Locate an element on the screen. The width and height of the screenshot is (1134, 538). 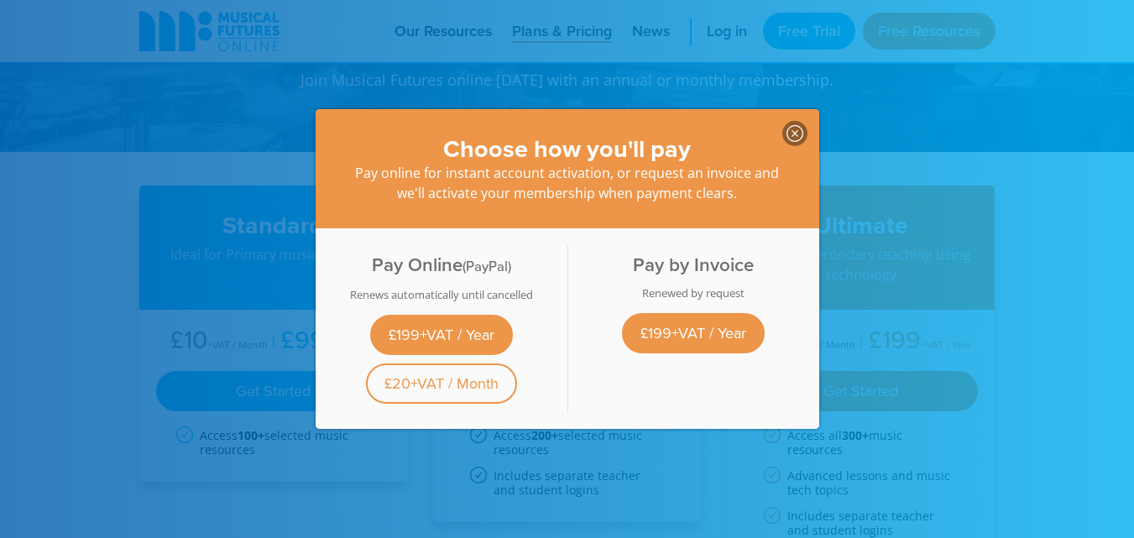
span: (PayPal) is located at coordinates (487, 266).